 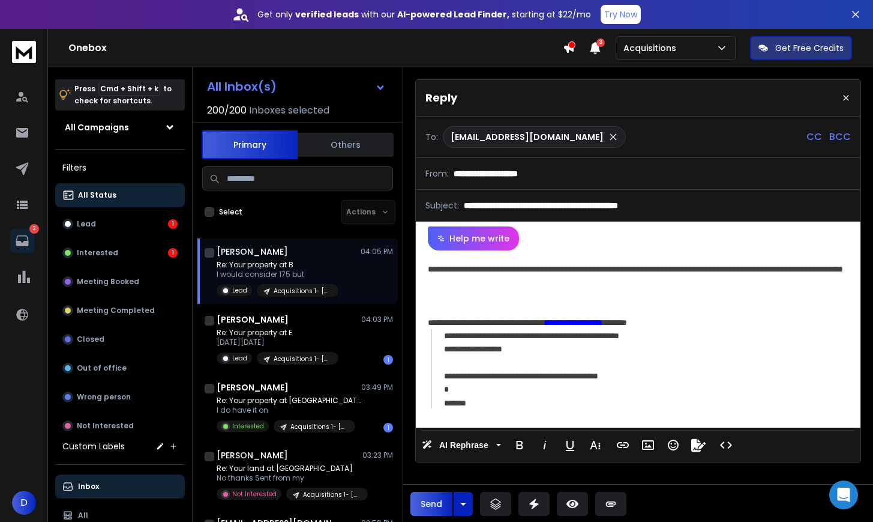 I want to click on button: Closed, so click(x=120, y=339).